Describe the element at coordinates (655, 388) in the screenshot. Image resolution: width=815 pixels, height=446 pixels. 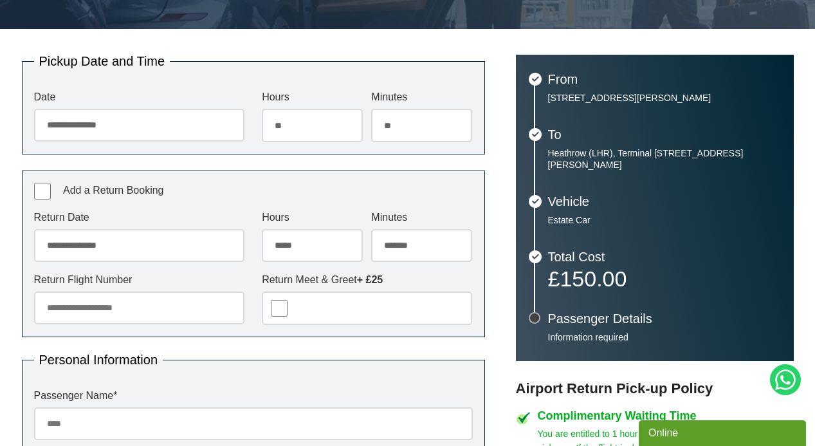
I see `h3: Airport Return Pick-up Policy` at that location.